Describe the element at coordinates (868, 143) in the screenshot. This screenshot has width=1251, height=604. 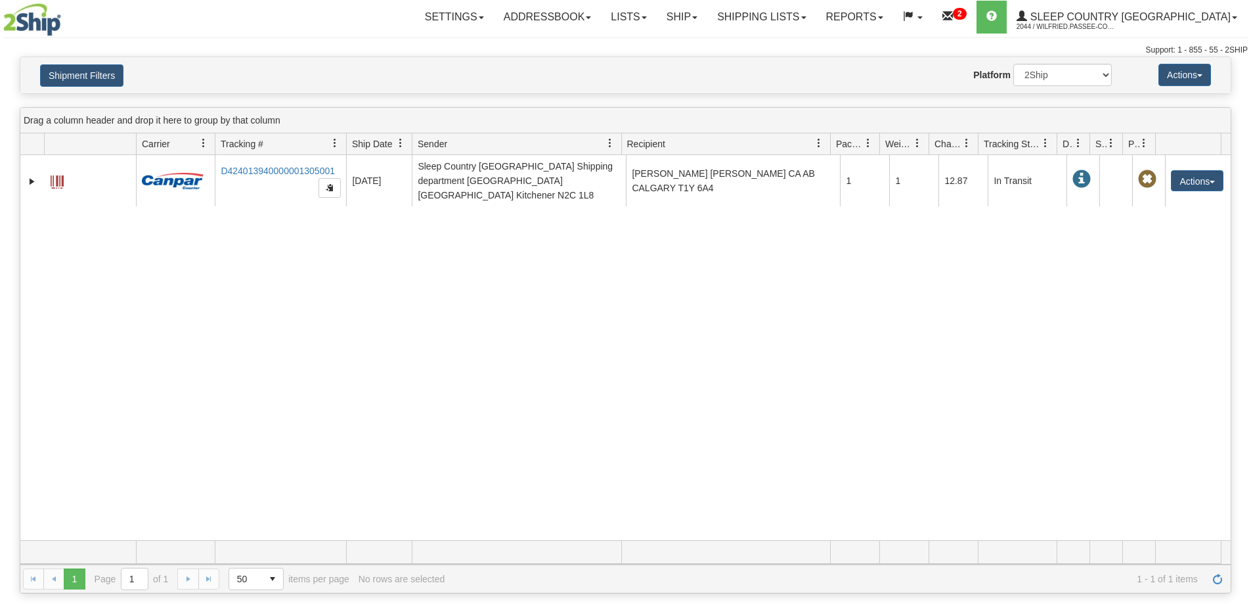
I see `a: Packages filter column settings` at that location.